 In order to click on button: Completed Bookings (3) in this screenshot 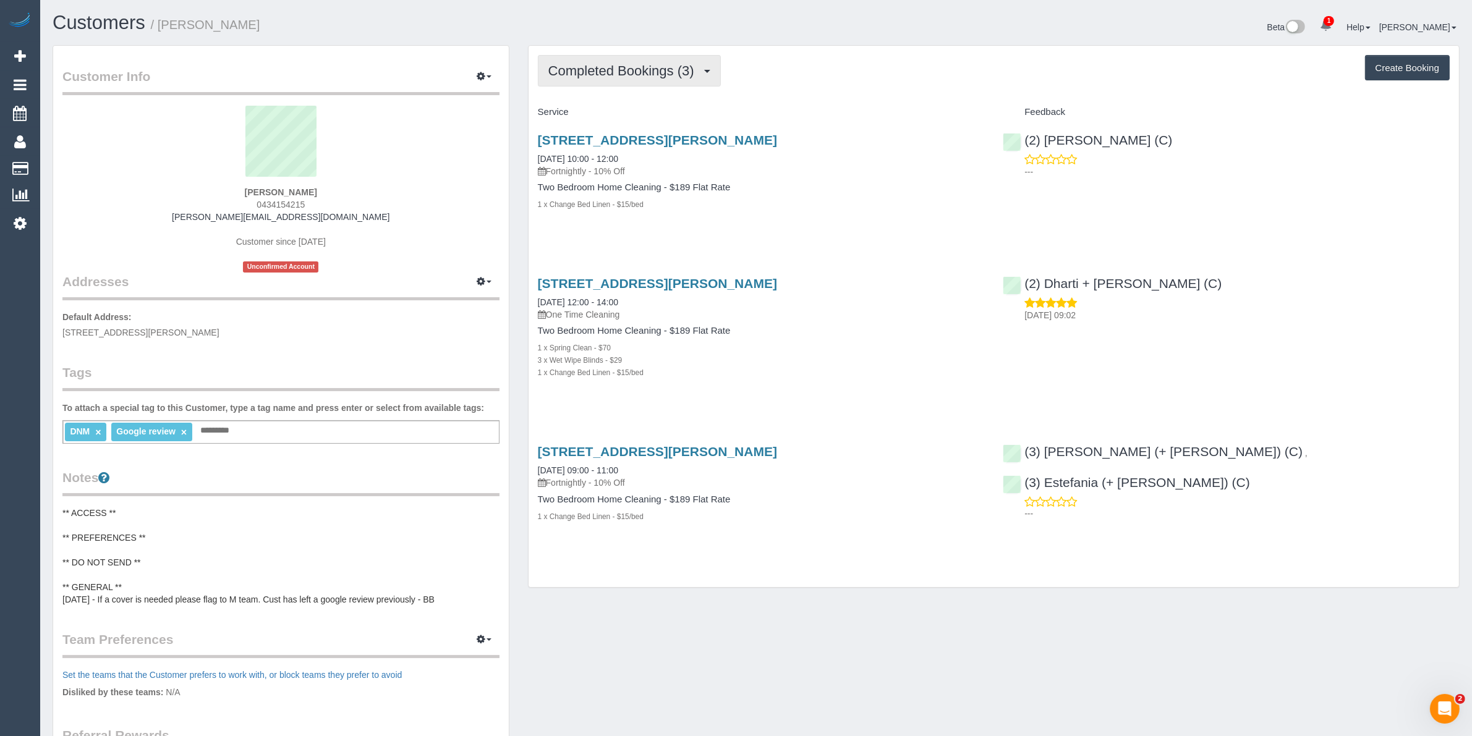, I will do `click(629, 70)`.